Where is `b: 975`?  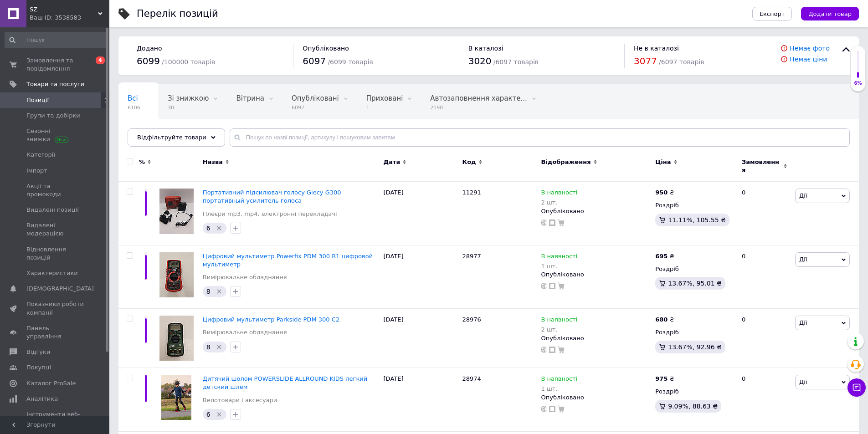 b: 975 is located at coordinates (661, 379).